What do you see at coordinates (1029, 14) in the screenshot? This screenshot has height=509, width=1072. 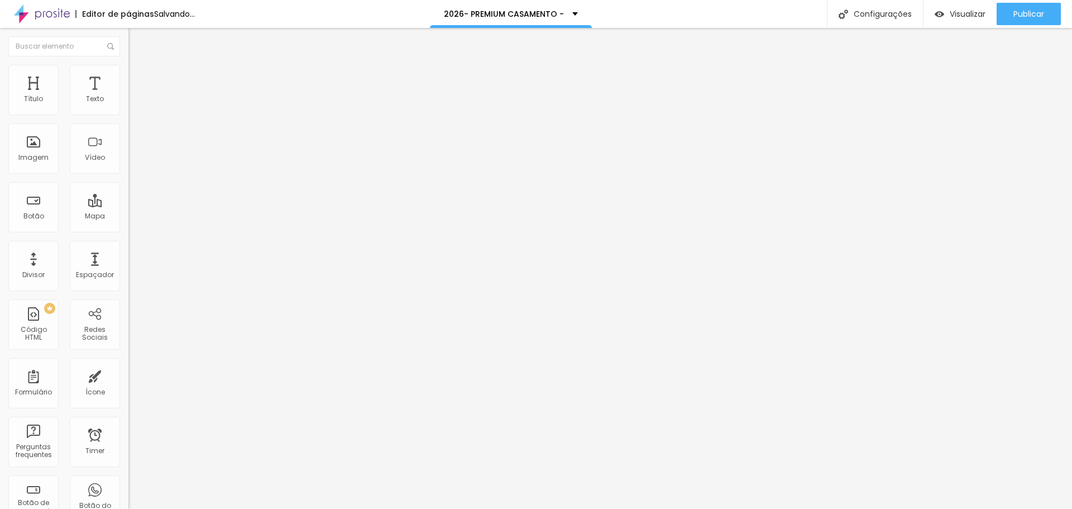 I see `button: Publicar` at bounding box center [1029, 14].